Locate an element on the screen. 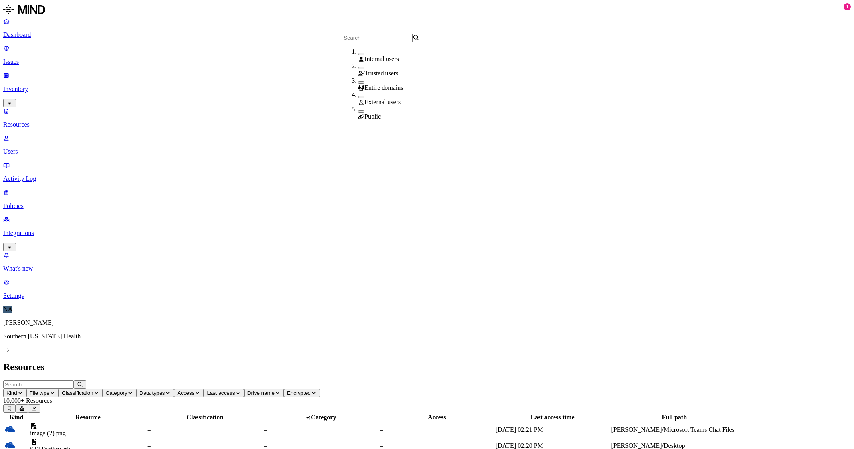 This screenshot has height=449, width=854. p: Settings is located at coordinates (427, 296).